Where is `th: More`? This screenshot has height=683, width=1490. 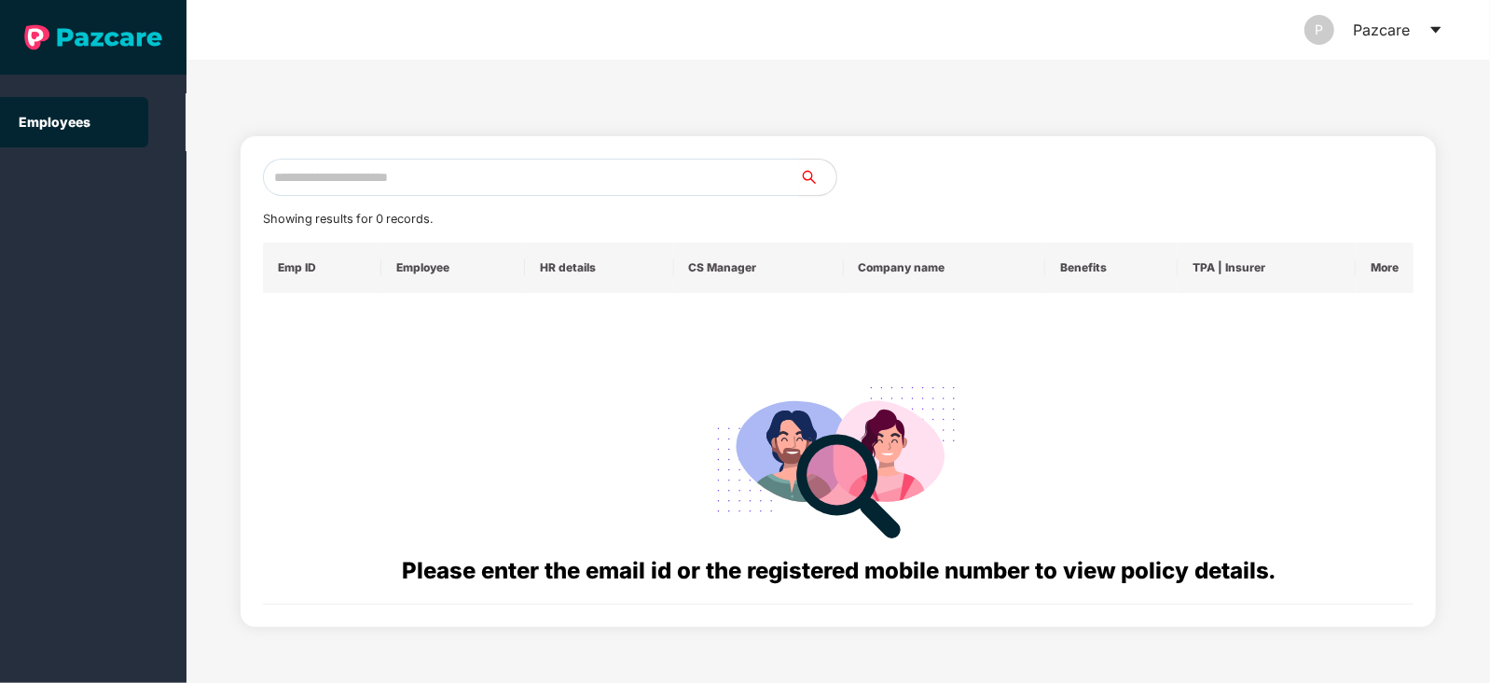
th: More is located at coordinates (1385, 268).